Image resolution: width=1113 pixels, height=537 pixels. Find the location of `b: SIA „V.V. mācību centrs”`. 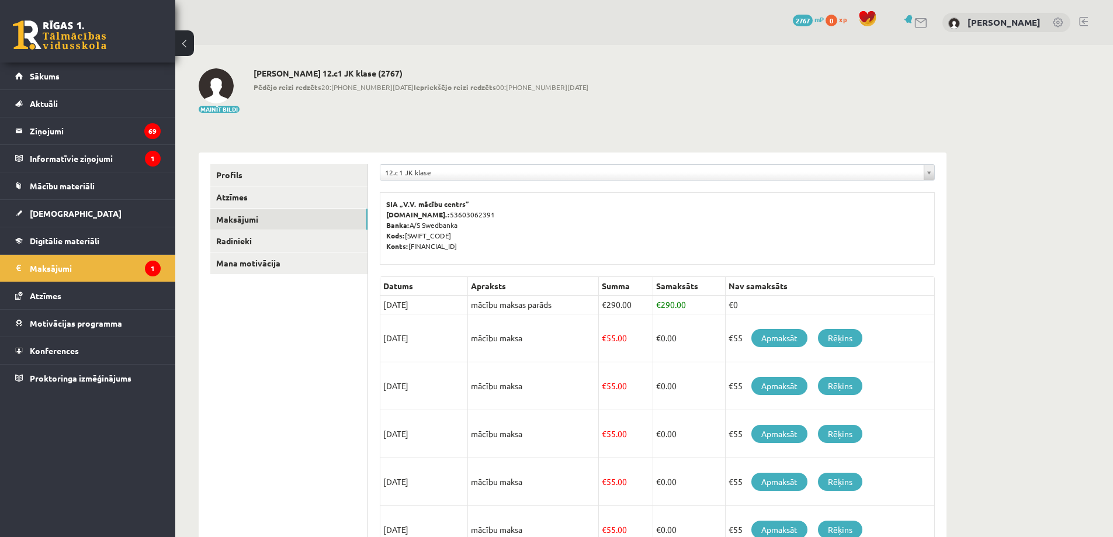

b: SIA „V.V. mācību centrs” is located at coordinates (428, 204).